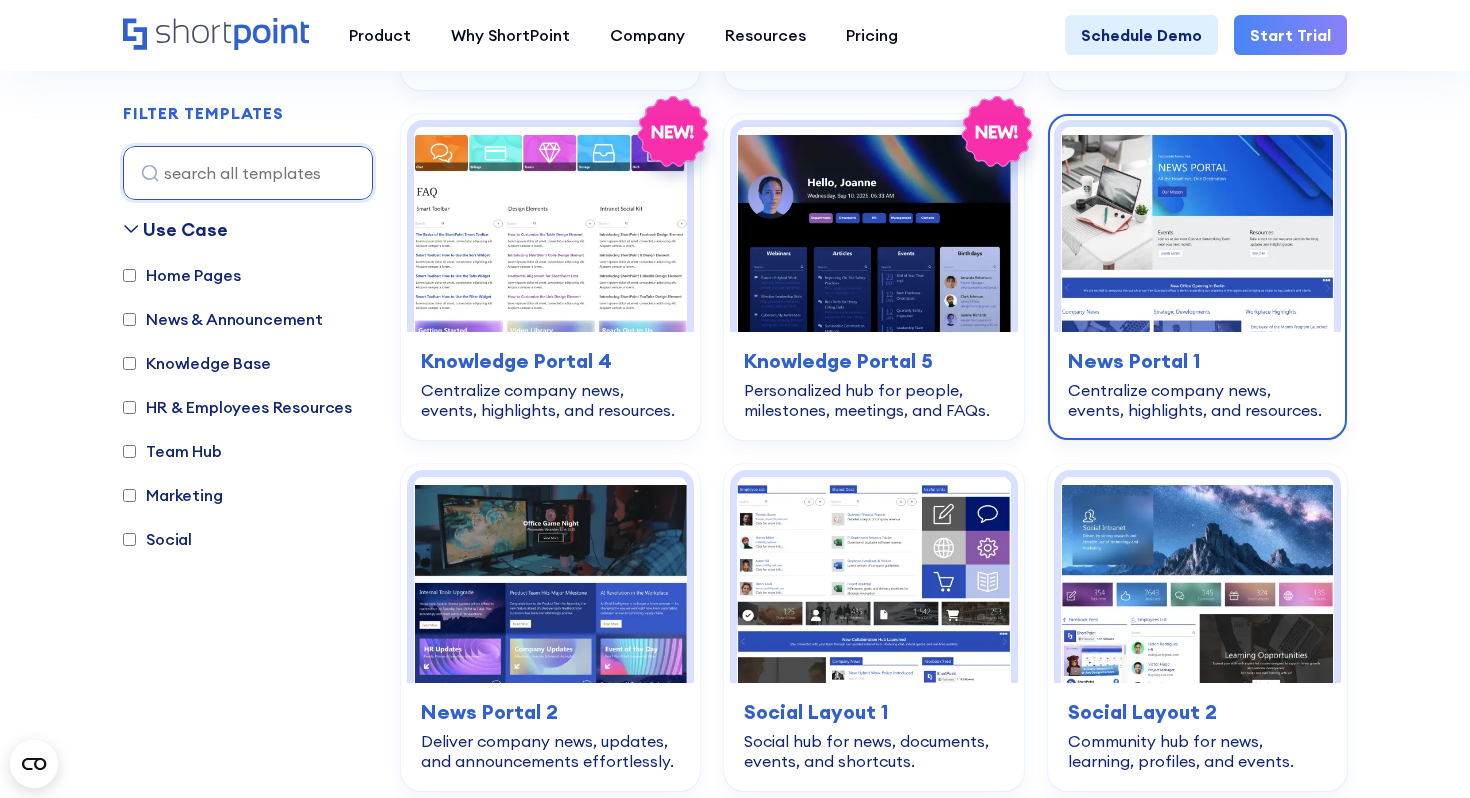 This screenshot has width=1470, height=798. I want to click on h2: FILTER TEMPLATES, so click(203, 114).